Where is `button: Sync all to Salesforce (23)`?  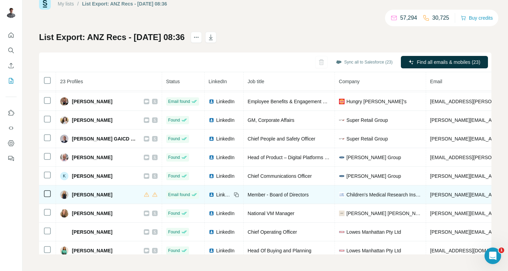
button: Sync all to Salesforce (23) is located at coordinates (364, 62).